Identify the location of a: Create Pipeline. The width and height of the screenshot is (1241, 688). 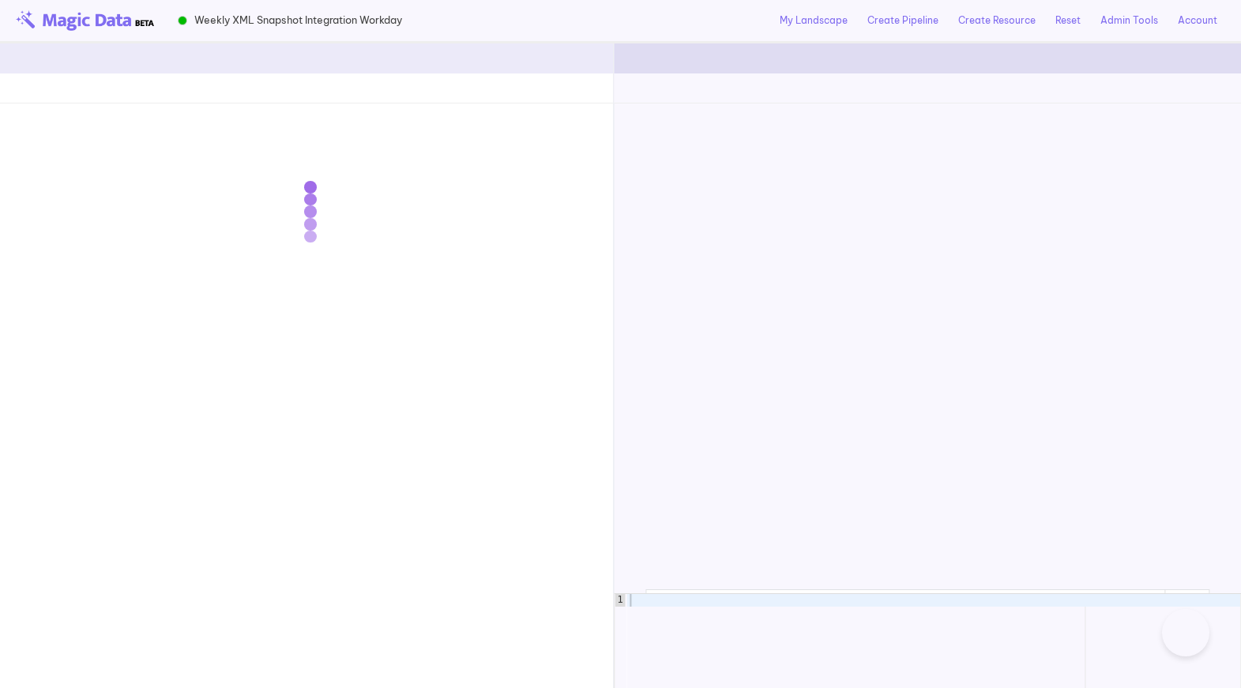
(903, 21).